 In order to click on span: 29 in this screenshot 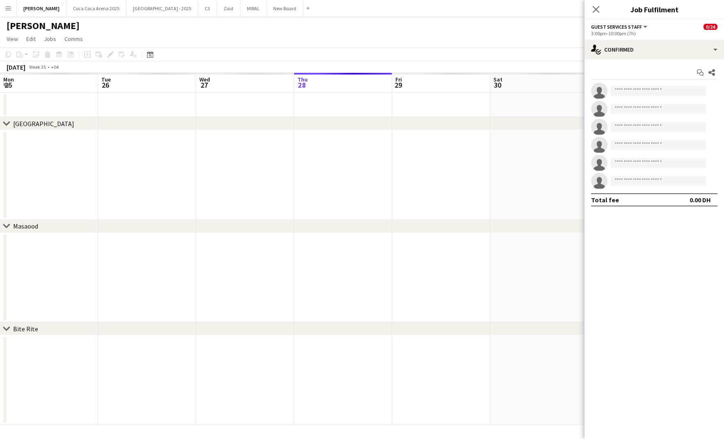, I will do `click(398, 85)`.